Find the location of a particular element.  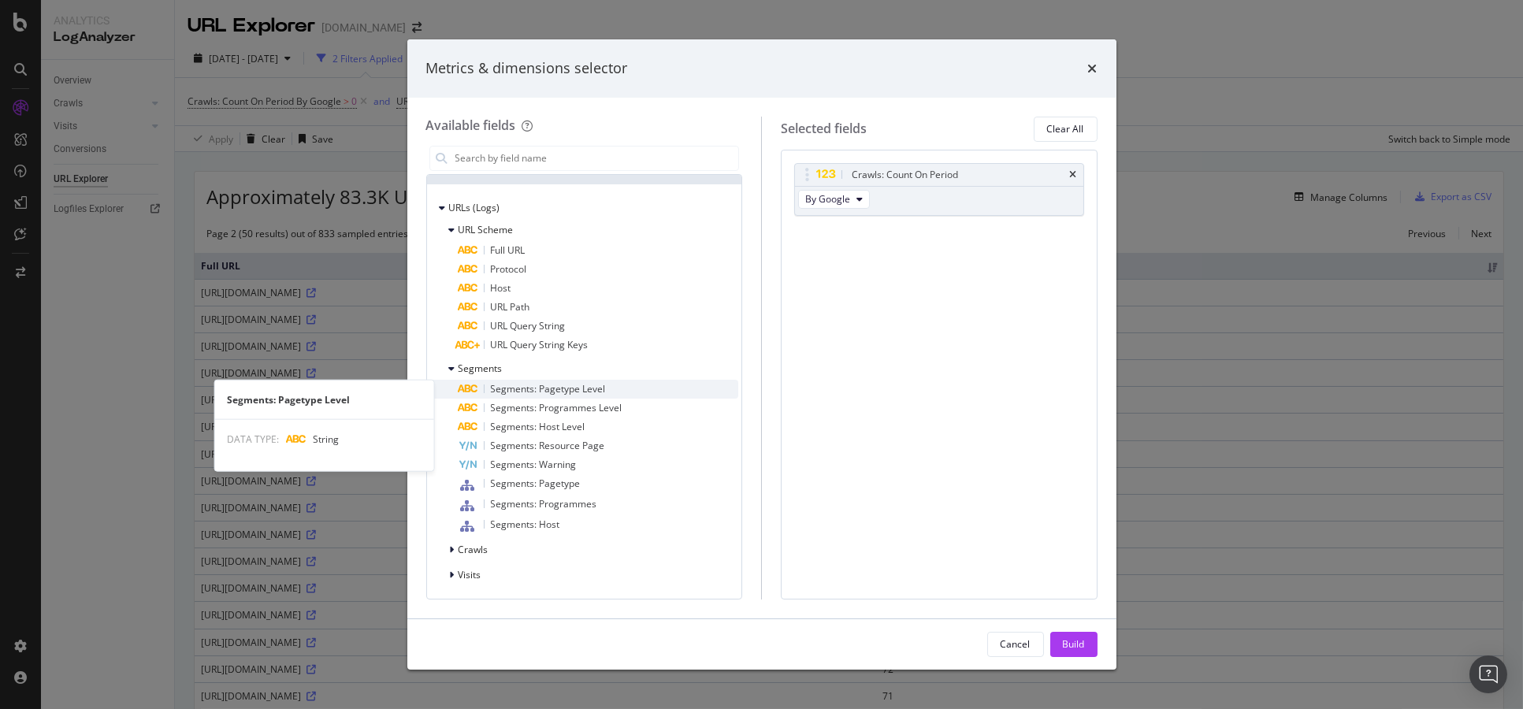

span: Protocol is located at coordinates (509, 269).